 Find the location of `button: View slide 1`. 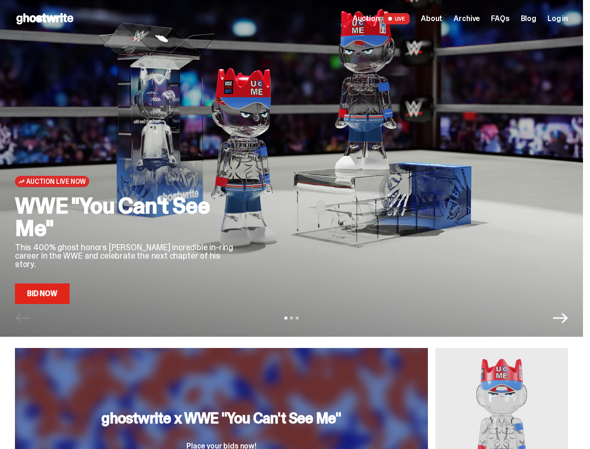

button: View slide 1 is located at coordinates (286, 318).